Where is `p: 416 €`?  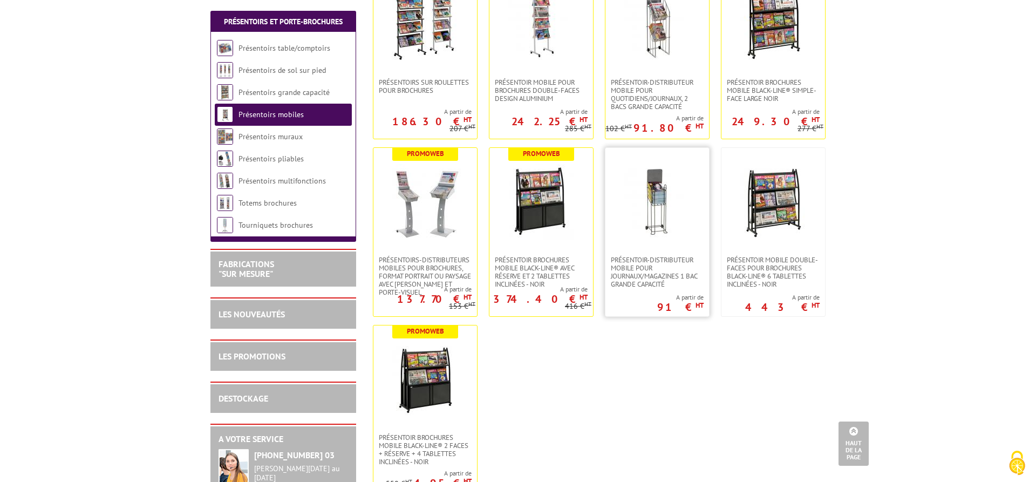
p: 416 € is located at coordinates (578, 306).